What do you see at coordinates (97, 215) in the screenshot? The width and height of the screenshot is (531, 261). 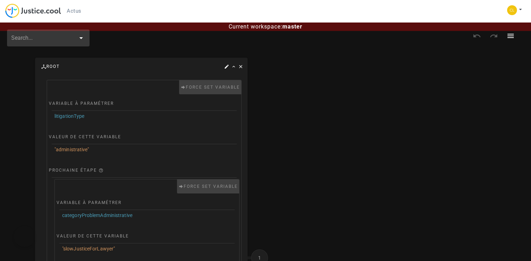 I see `span: categoryProblemAdministrative` at bounding box center [97, 215].